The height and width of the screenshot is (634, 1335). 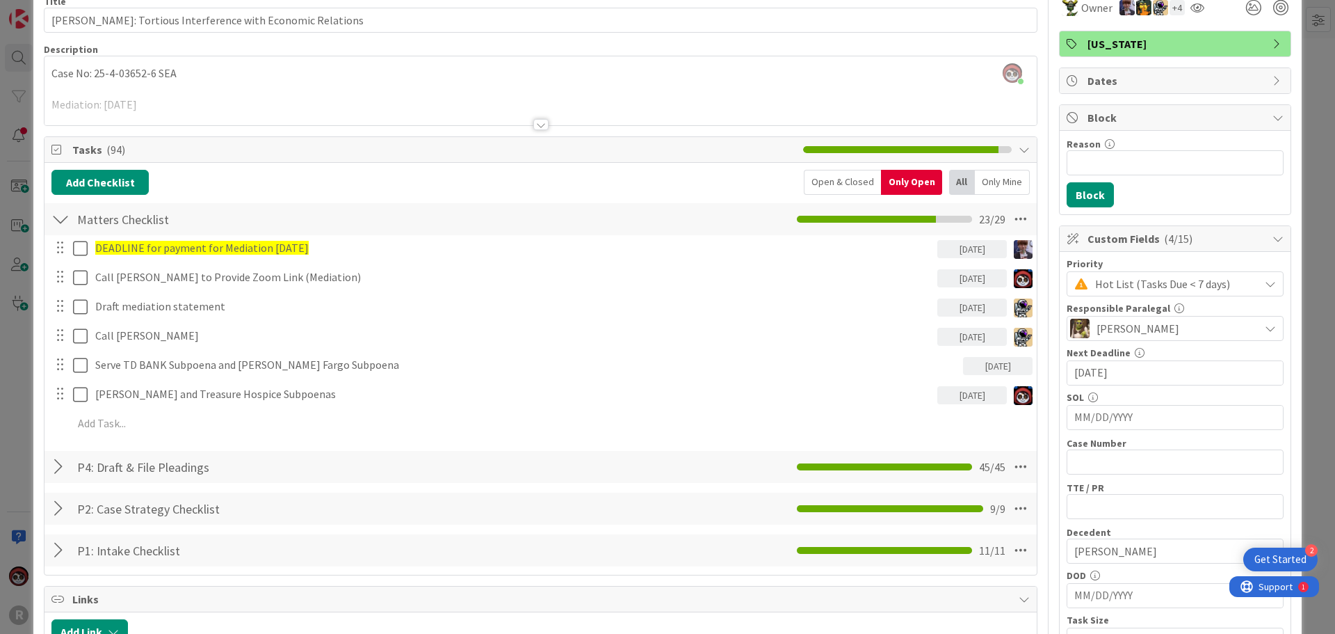 I want to click on span: Hot List (Tasks Due < 7 days), so click(x=1174, y=284).